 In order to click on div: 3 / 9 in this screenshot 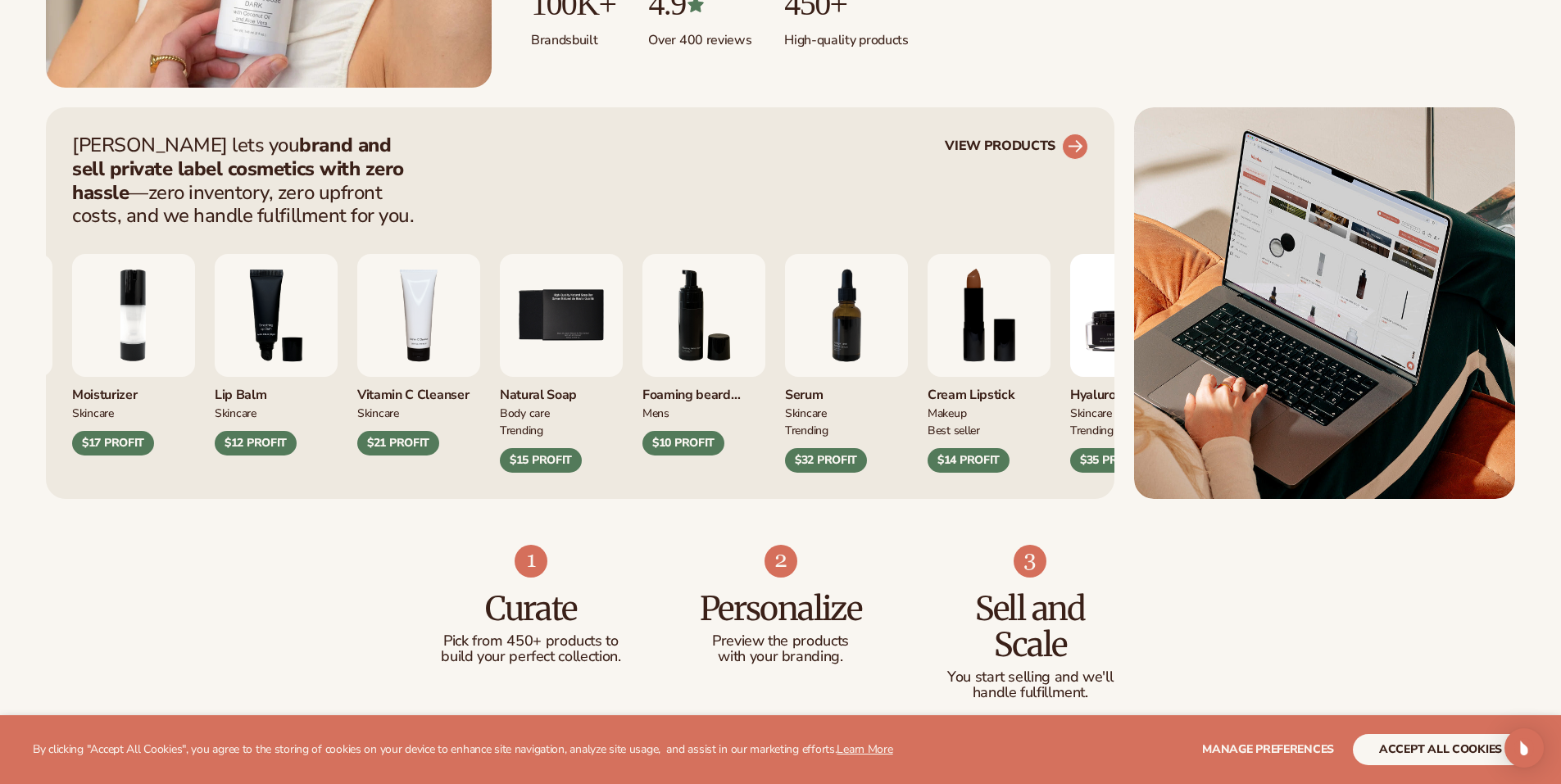, I will do `click(276, 355)`.